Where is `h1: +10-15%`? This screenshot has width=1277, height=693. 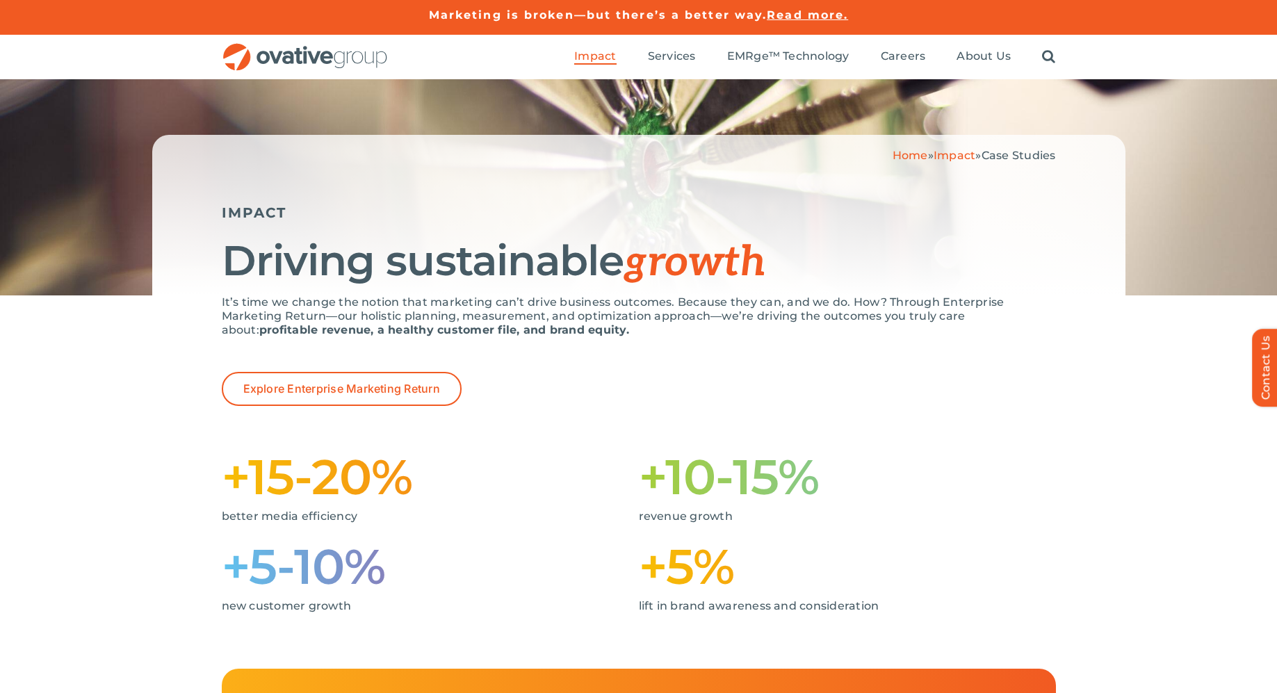 h1: +10-15% is located at coordinates (847, 477).